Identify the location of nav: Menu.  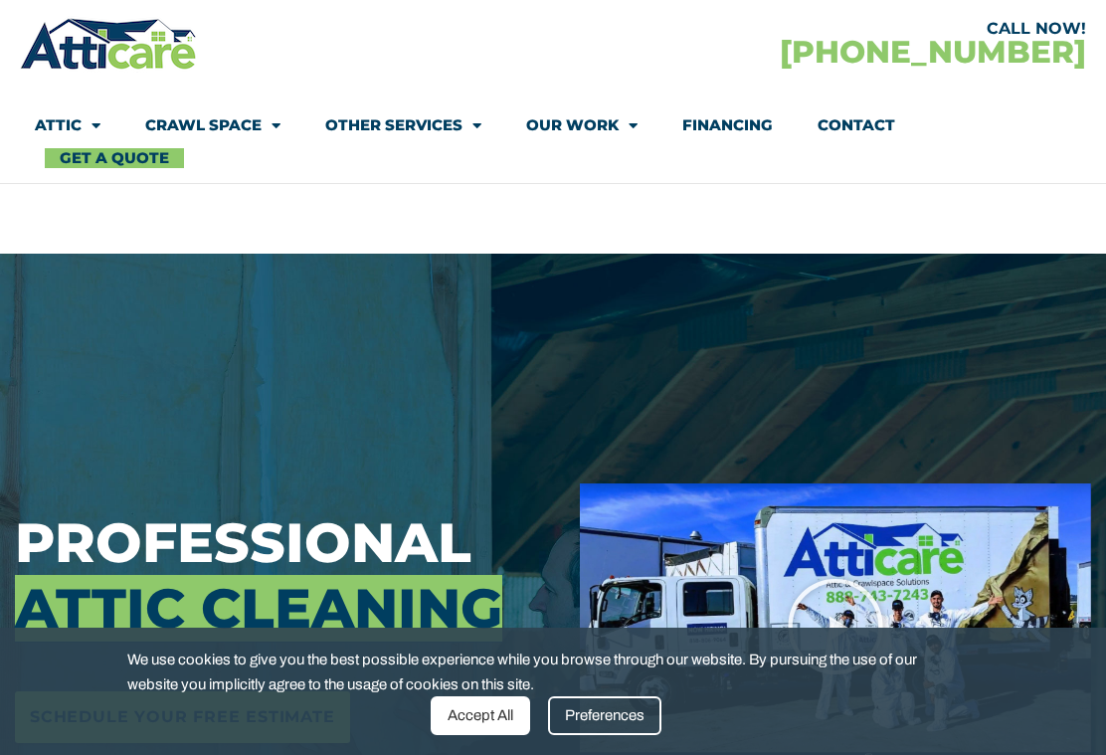
(553, 135).